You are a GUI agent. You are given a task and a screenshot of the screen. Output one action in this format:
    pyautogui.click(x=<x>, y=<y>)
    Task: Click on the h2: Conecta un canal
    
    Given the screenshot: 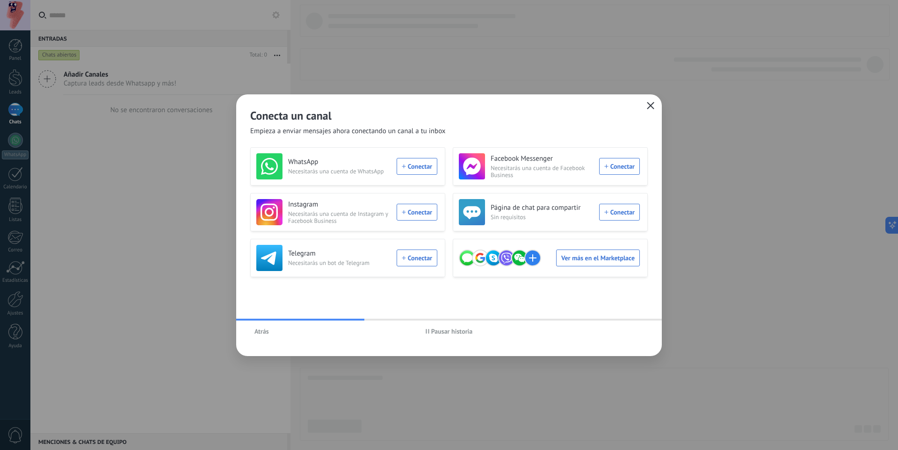 What is the action you would take?
    pyautogui.click(x=449, y=116)
    